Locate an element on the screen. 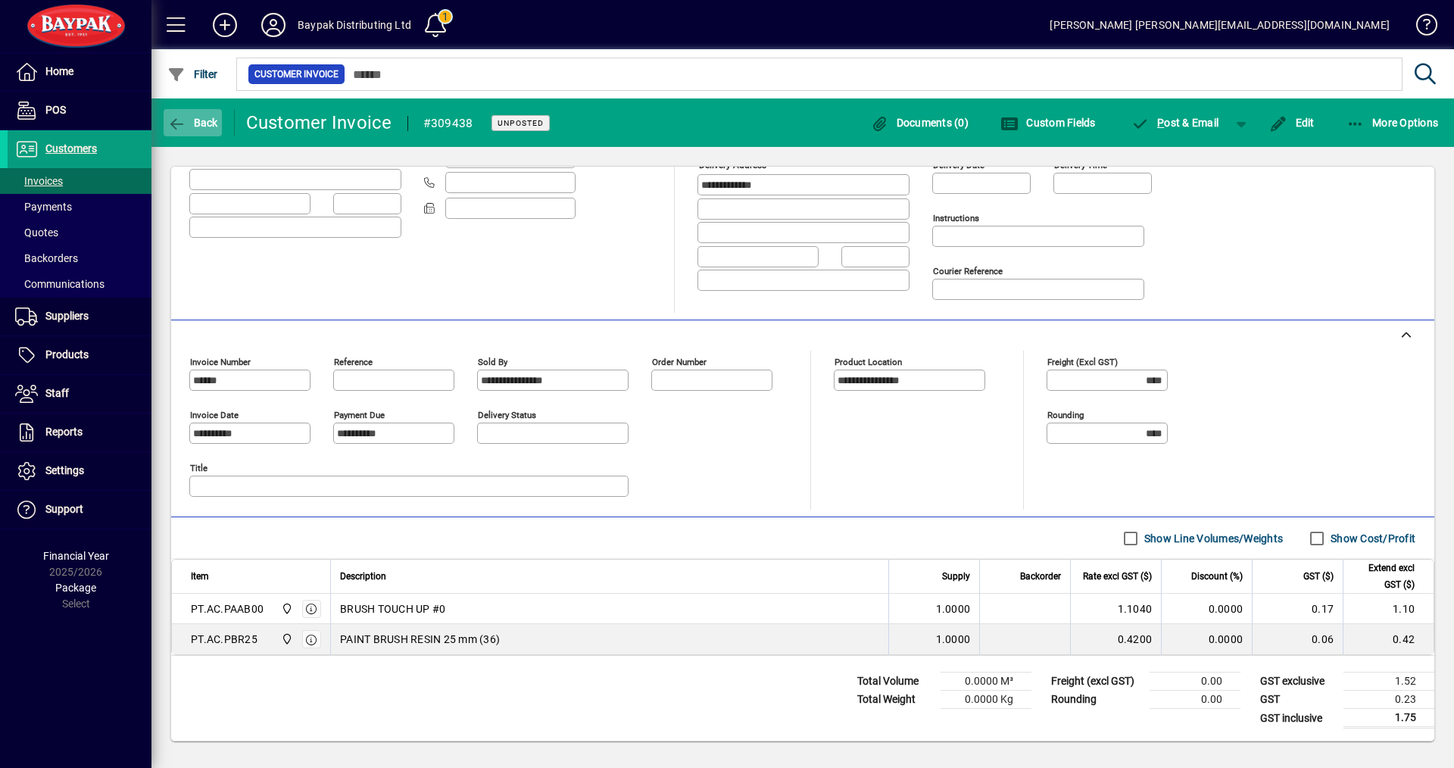 Image resolution: width=1454 pixels, height=768 pixels. button: Profile is located at coordinates (273, 25).